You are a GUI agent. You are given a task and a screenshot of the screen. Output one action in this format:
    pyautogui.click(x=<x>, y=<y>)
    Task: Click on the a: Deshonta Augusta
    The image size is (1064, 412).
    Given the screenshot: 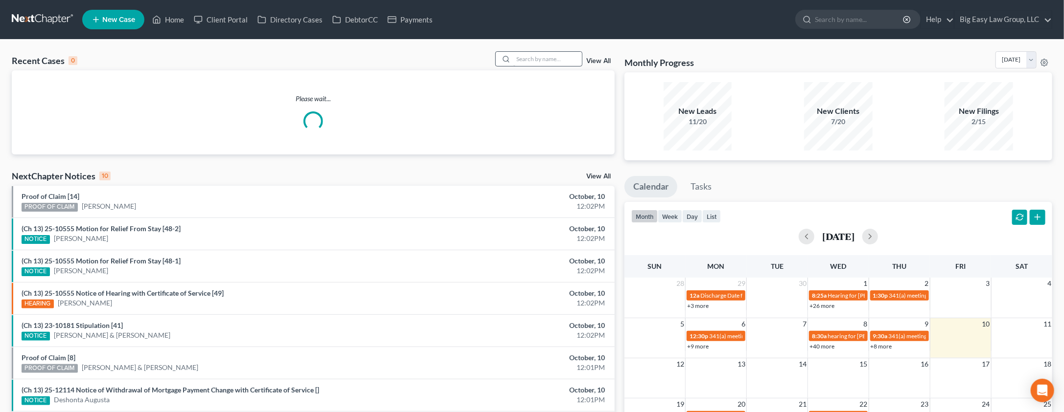 What is the action you would take?
    pyautogui.click(x=82, y=400)
    